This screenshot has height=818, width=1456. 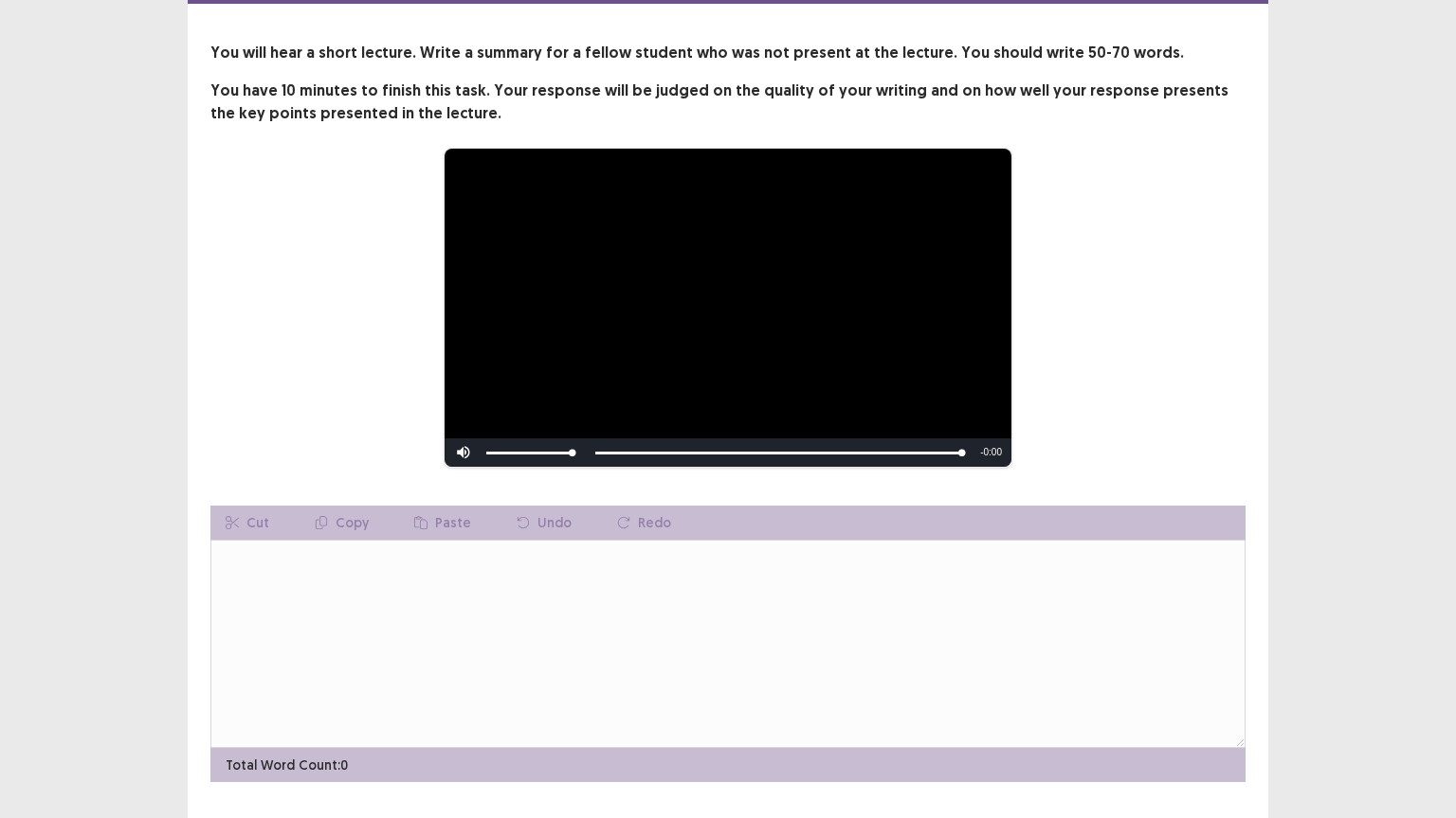 What do you see at coordinates (247, 523) in the screenshot?
I see `button: Cut` at bounding box center [247, 523].